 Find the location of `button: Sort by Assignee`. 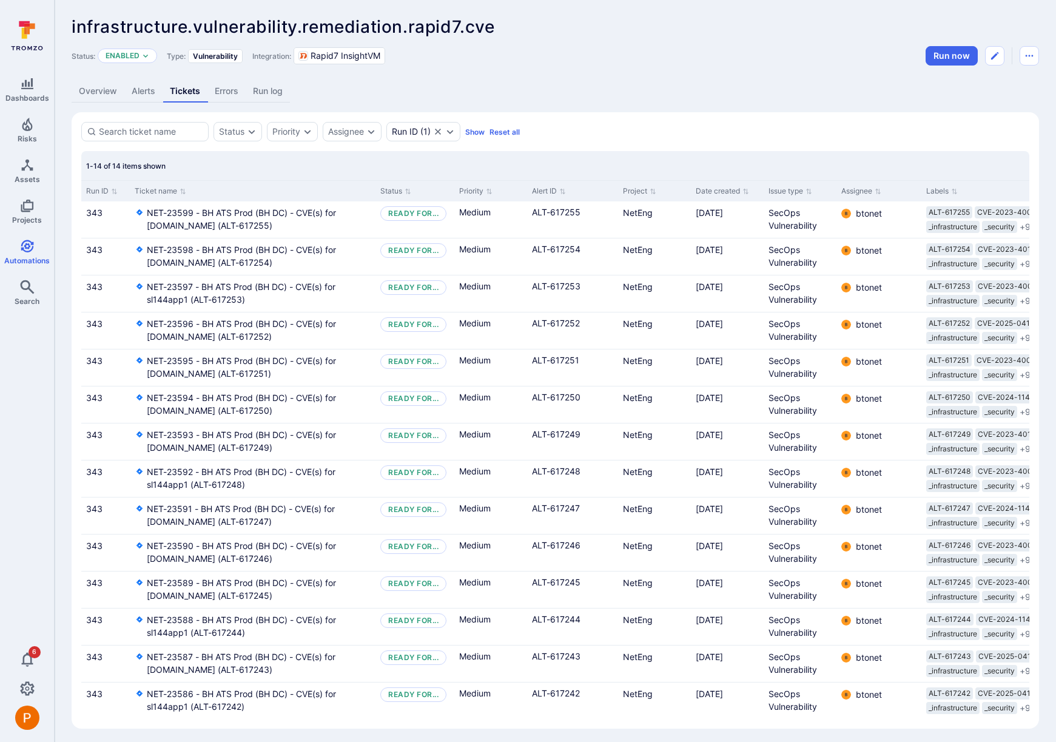

button: Sort by Assignee is located at coordinates (861, 191).